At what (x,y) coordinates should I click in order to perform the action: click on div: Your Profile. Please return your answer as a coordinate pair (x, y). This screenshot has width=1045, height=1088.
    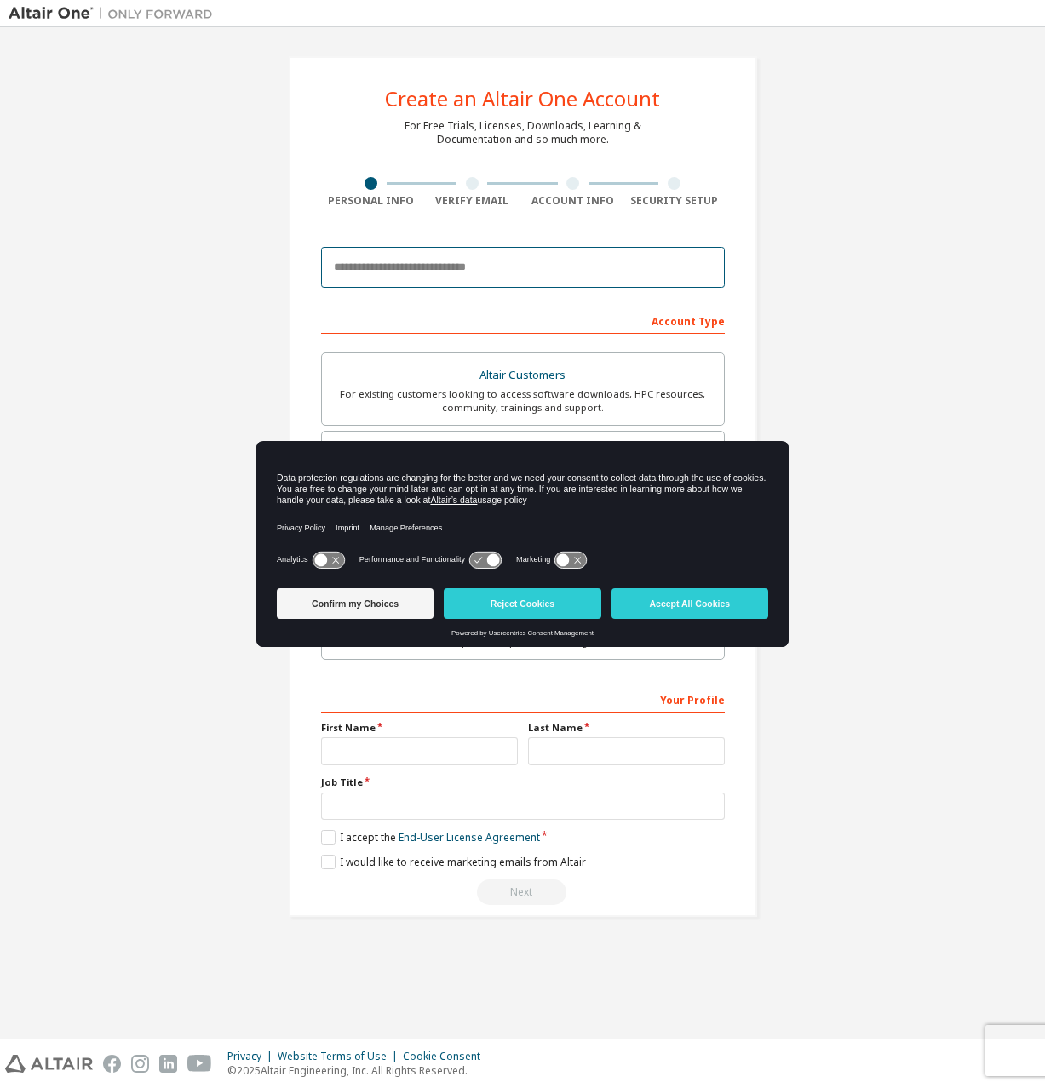
    Looking at the image, I should click on (523, 699).